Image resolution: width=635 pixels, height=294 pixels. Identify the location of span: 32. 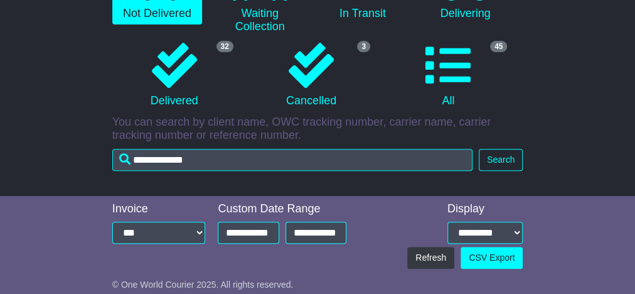
(225, 46).